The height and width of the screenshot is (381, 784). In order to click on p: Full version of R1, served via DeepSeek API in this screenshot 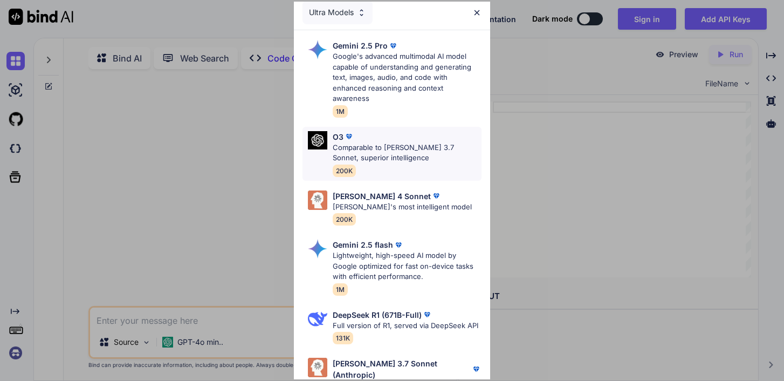, I will do `click(406, 326)`.